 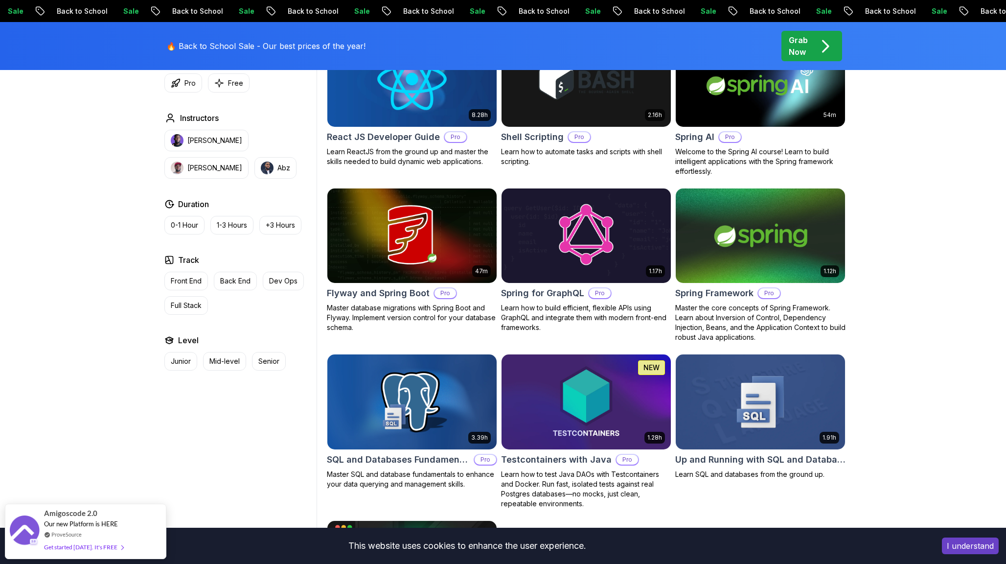 I want to click on a: Testcontainers with Java card1.28hNEWTestcontainers with JavaProLearn how to test Java DAOs with ..., so click(x=586, y=431).